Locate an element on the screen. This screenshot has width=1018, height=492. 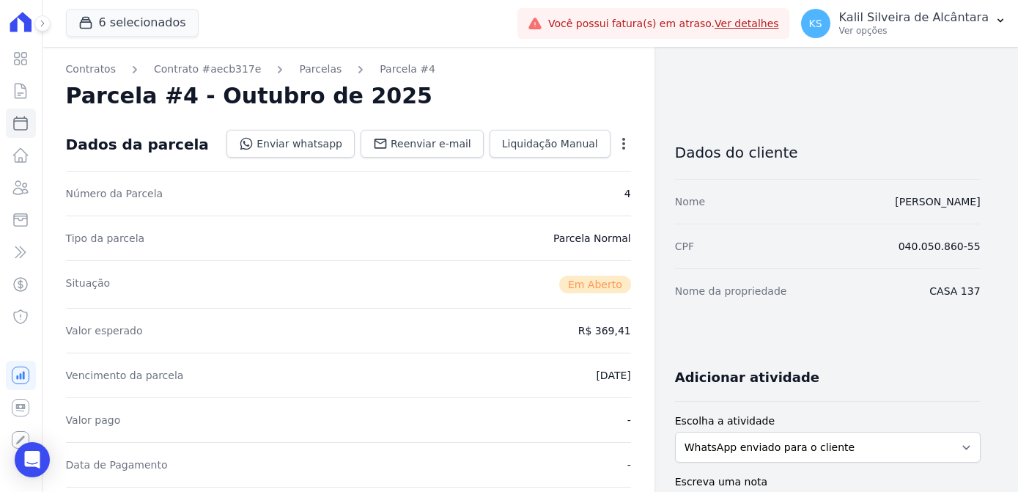
a: Ver detalhes is located at coordinates (747, 23).